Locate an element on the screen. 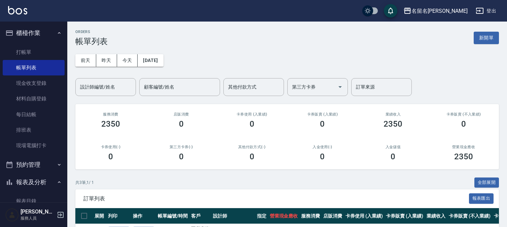 Image resolution: width=507 pixels, height=227 pixels. h2: 業績收入 is located at coordinates (393, 114).